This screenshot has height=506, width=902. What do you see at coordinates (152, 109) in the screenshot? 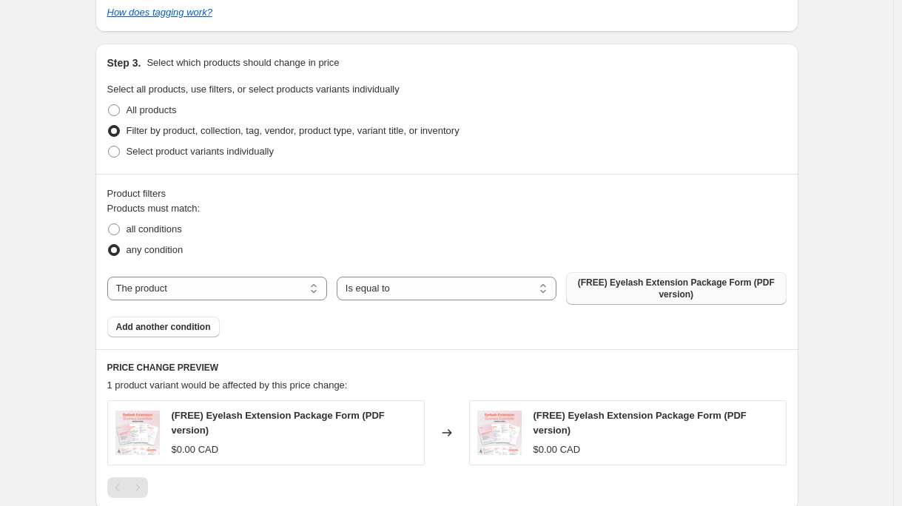
I see `span: All products` at bounding box center [152, 109].